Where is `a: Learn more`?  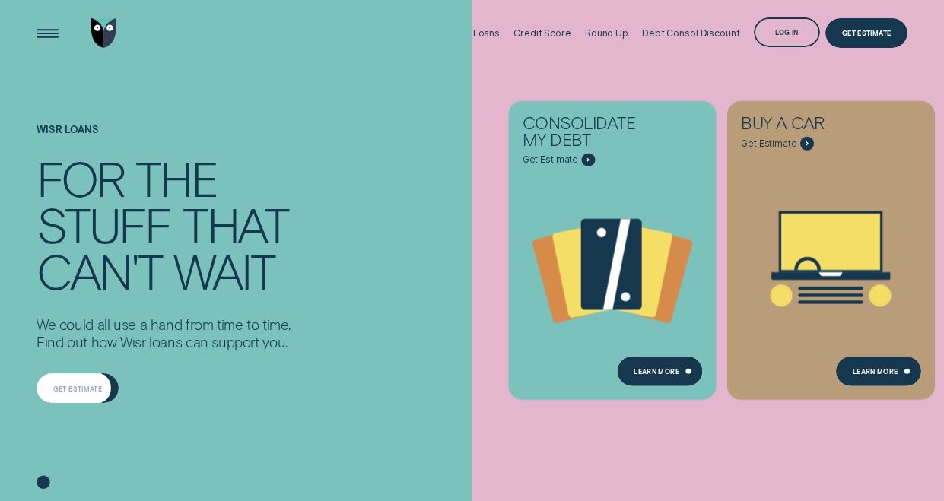 a: Learn more is located at coordinates (660, 371).